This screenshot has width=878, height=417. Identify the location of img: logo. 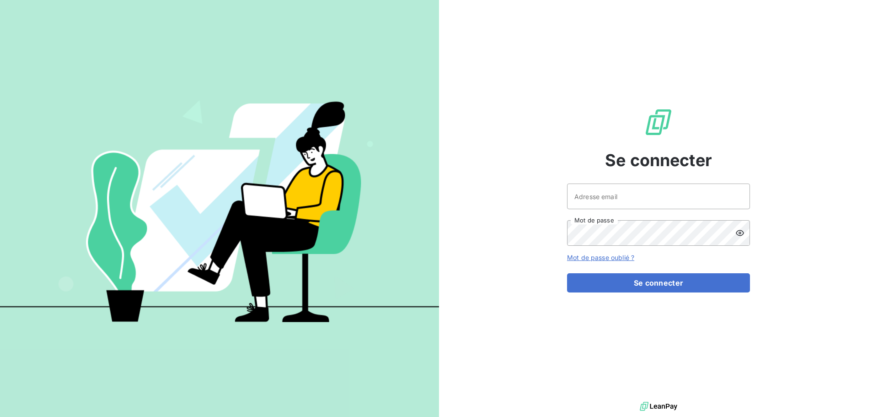
(659, 406).